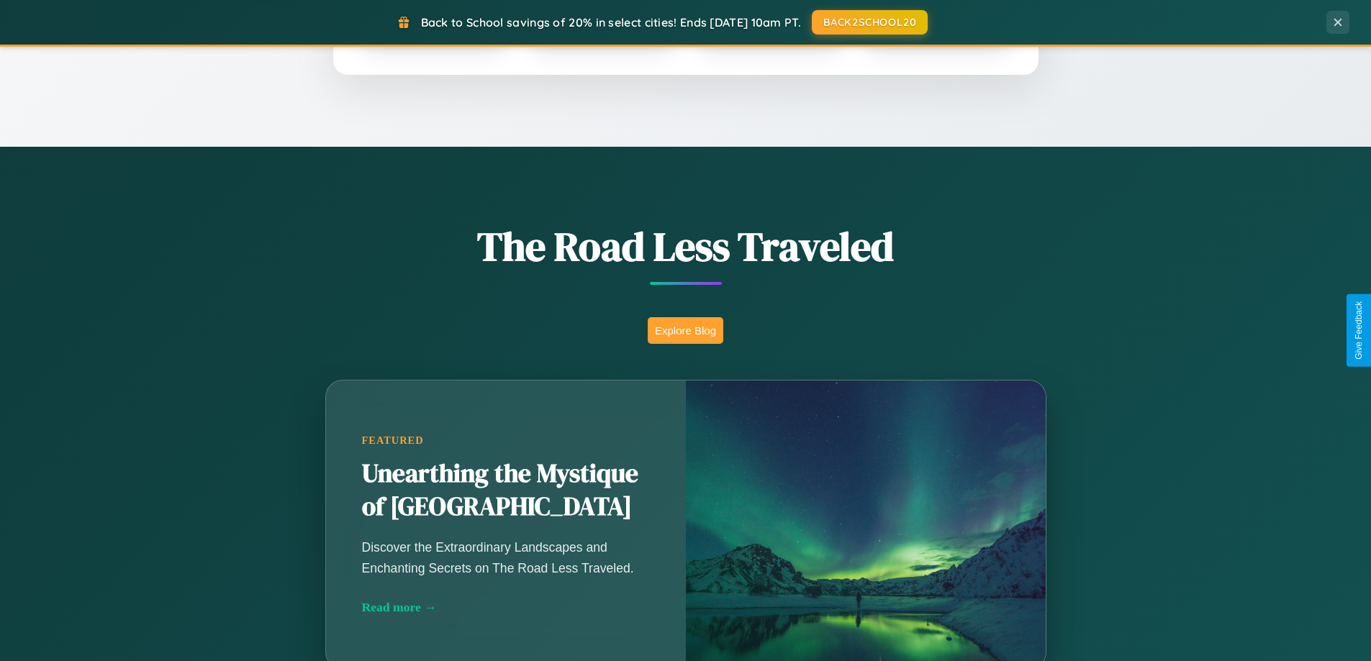  What do you see at coordinates (506, 558) in the screenshot?
I see `p: Discover the Extraordinary Landscapes and Enchanting Secrets on The Road Less Traveled.` at bounding box center [506, 558].